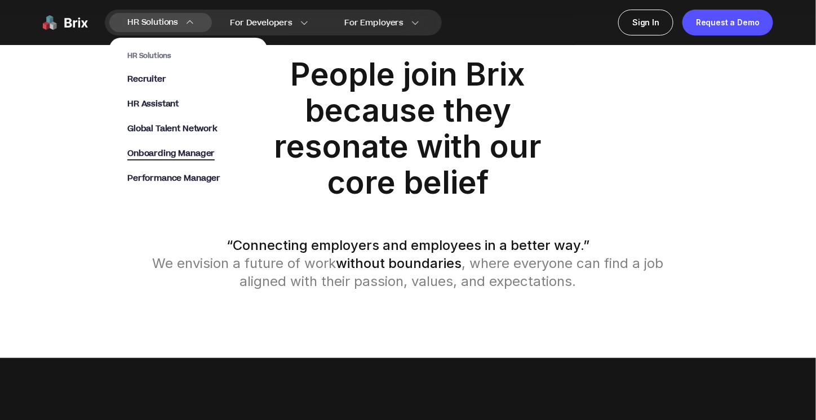 This screenshot has width=816, height=420. I want to click on span: Performance Manager, so click(174, 178).